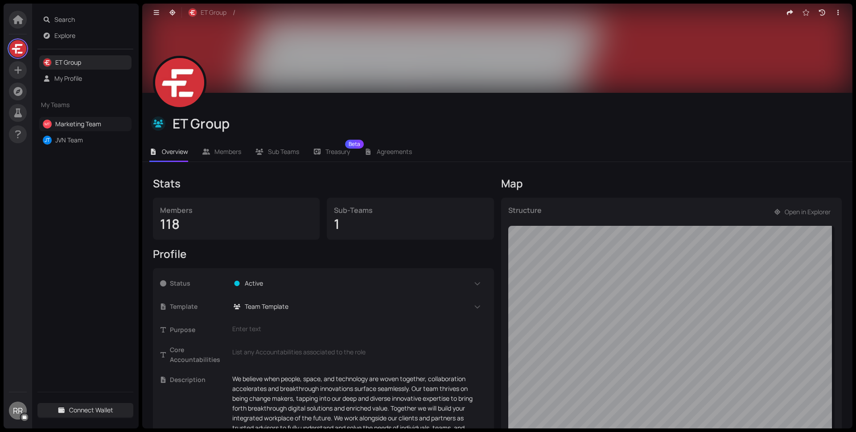 This screenshot has height=432, width=856. Describe the element at coordinates (355, 144) in the screenshot. I see `sup: Beta` at that location.